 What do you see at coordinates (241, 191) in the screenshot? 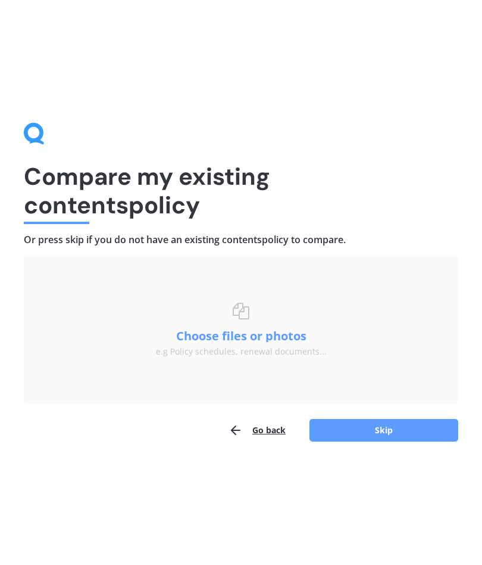
I see `h1: Compare my existing contents policy` at bounding box center [241, 191].